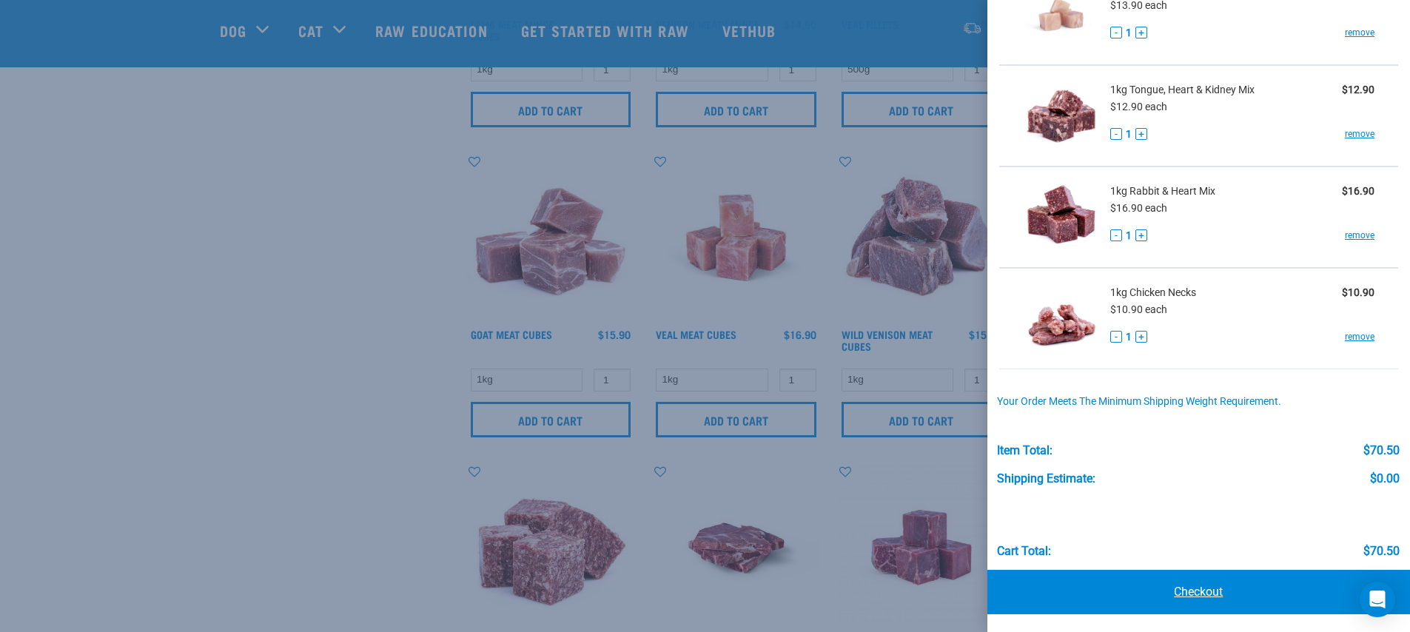 The width and height of the screenshot is (1410, 632). What do you see at coordinates (1358, 191) in the screenshot?
I see `strong: $16.90` at bounding box center [1358, 191].